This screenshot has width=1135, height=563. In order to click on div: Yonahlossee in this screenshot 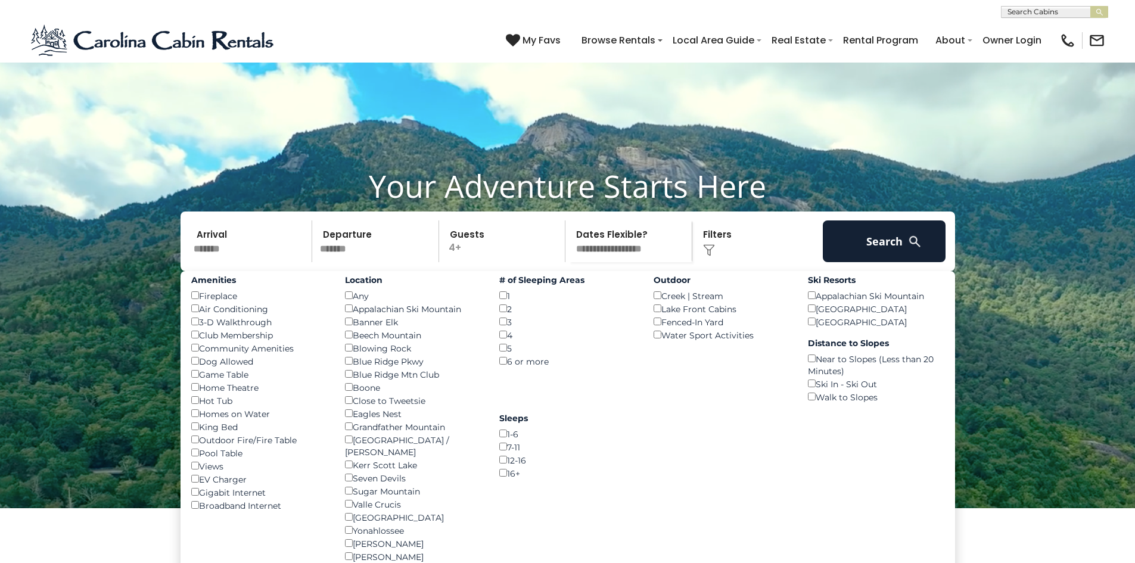, I will do `click(413, 530)`.